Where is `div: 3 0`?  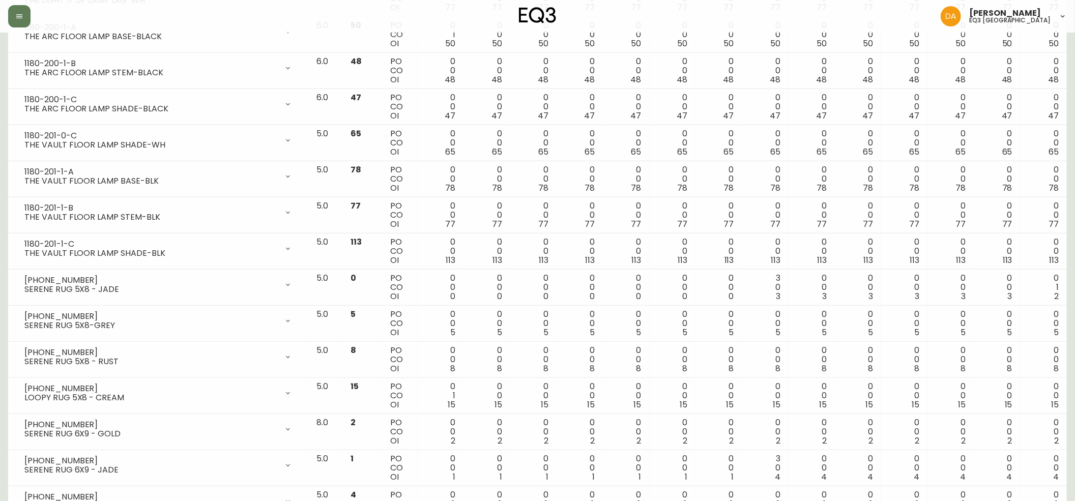 div: 3 0 is located at coordinates (765, 288).